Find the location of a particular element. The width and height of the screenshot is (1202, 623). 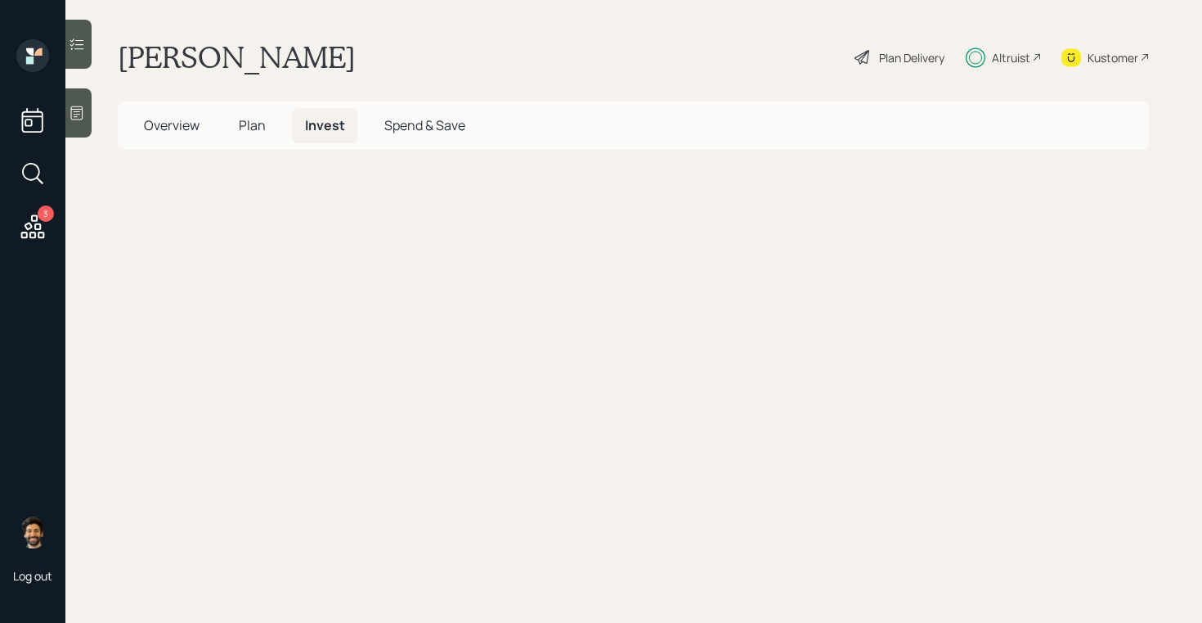

span: Overview is located at coordinates (172, 125).